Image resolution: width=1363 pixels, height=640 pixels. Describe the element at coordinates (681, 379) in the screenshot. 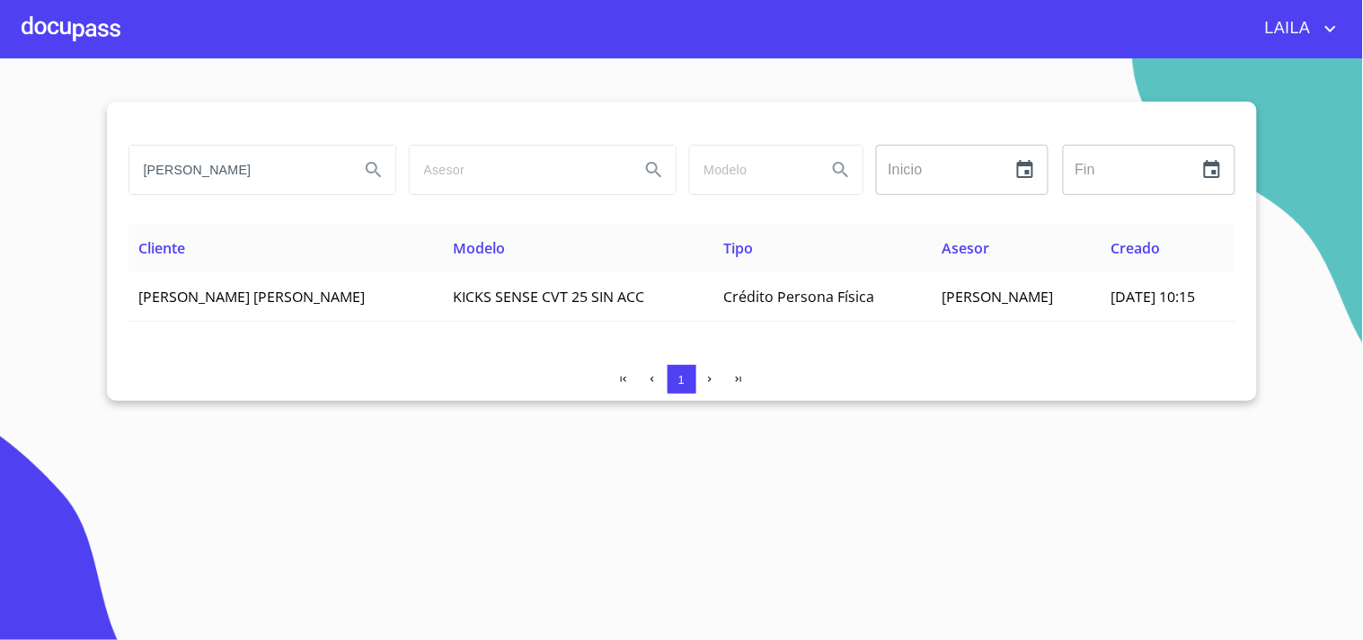

I see `span: 1` at that location.